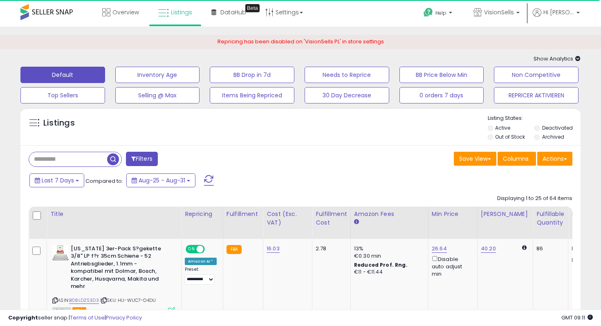  I want to click on button: 0 orders 7 days, so click(441, 95).